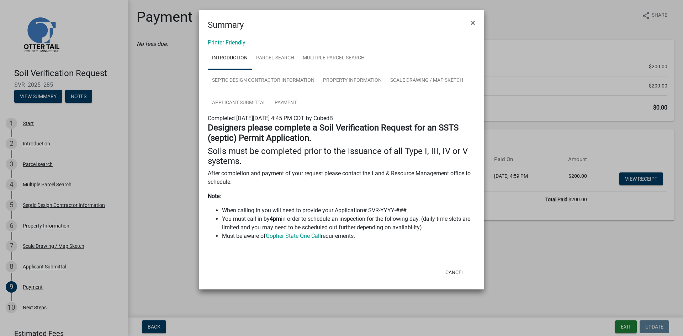 The width and height of the screenshot is (683, 336). What do you see at coordinates (230, 58) in the screenshot?
I see `a: Introduction` at bounding box center [230, 58].